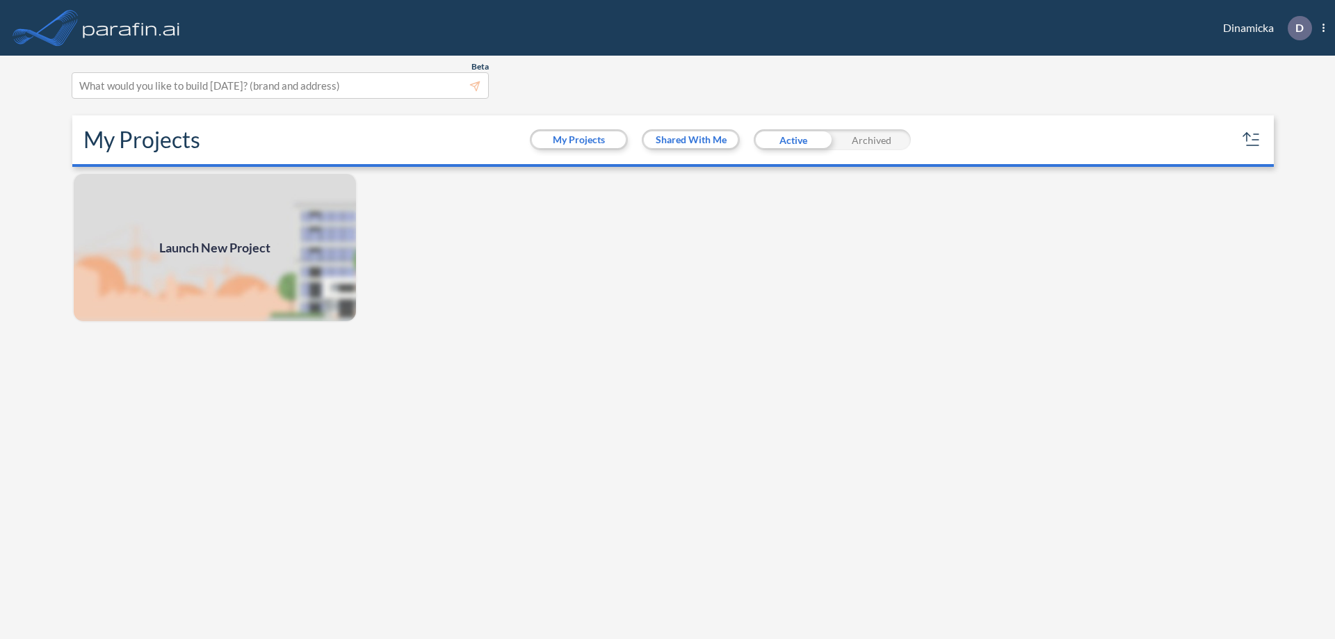 This screenshot has width=1335, height=639. I want to click on img: logo, so click(131, 28).